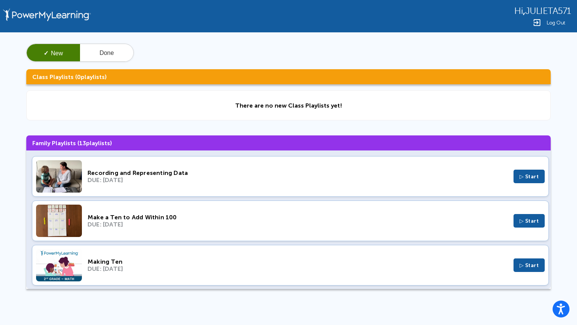  Describe the element at coordinates (83, 143) in the screenshot. I see `span: 13` at that location.